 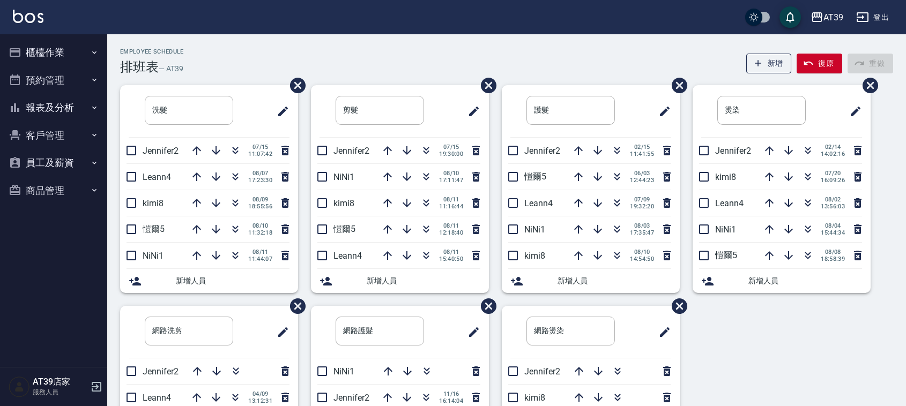 I want to click on div: AT39, so click(x=833, y=17).